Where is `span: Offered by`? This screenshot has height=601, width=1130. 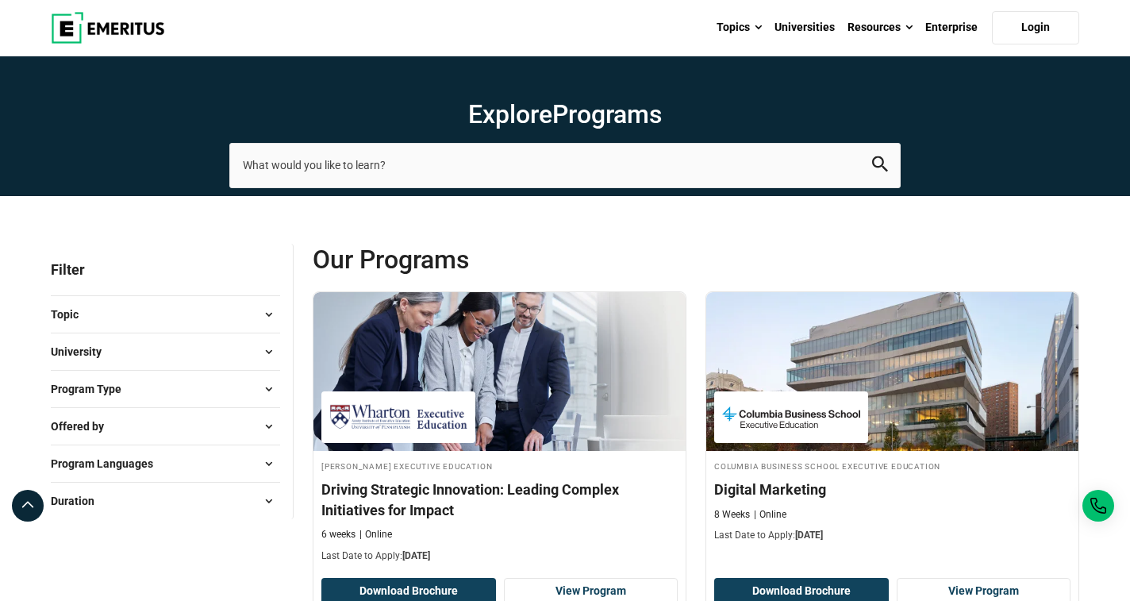
span: Offered by is located at coordinates (83, 426).